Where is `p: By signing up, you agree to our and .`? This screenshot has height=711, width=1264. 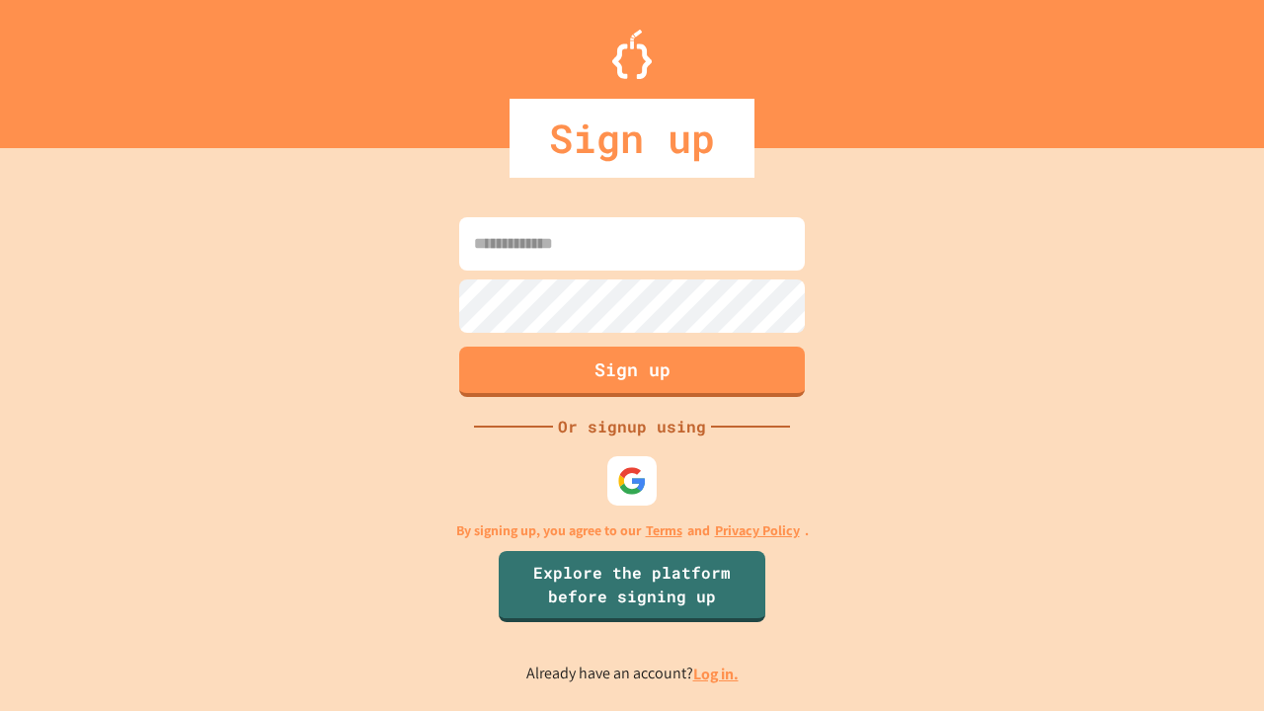 p: By signing up, you agree to our and . is located at coordinates (632, 530).